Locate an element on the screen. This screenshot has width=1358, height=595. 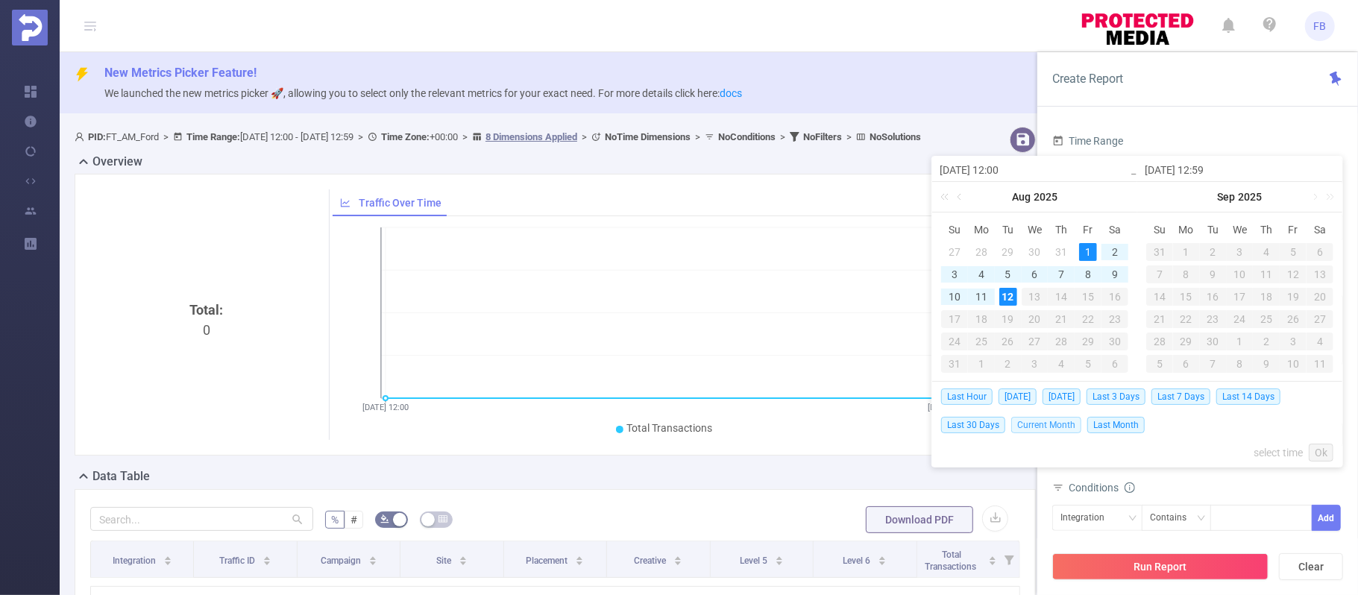
span: Su is located at coordinates (954, 230).